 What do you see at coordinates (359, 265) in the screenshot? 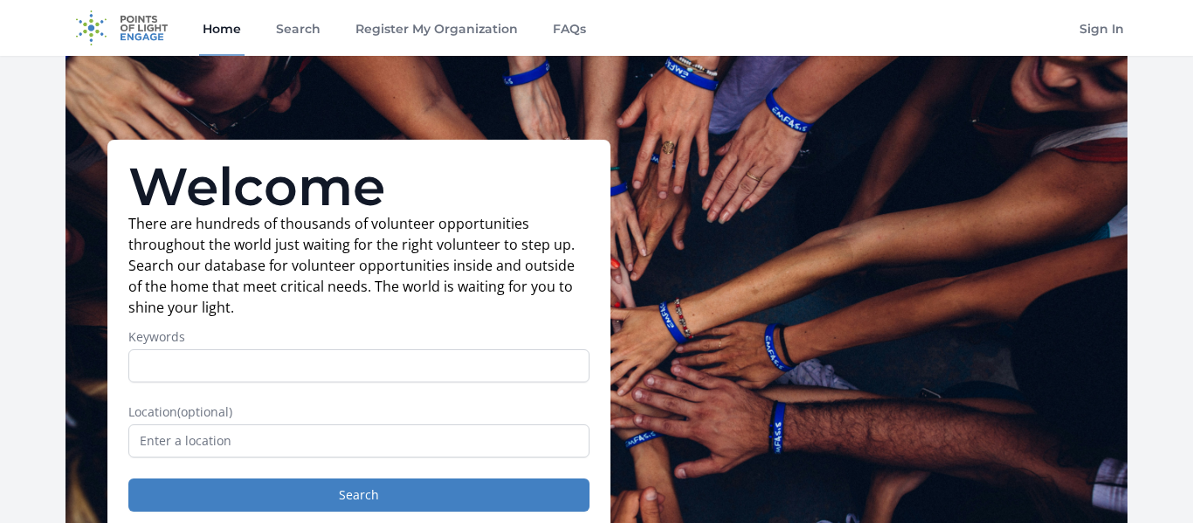
I see `p: There are hundreds of thousands of volunteer opportunities throughout the world just waiting for ...` at bounding box center [359, 265].